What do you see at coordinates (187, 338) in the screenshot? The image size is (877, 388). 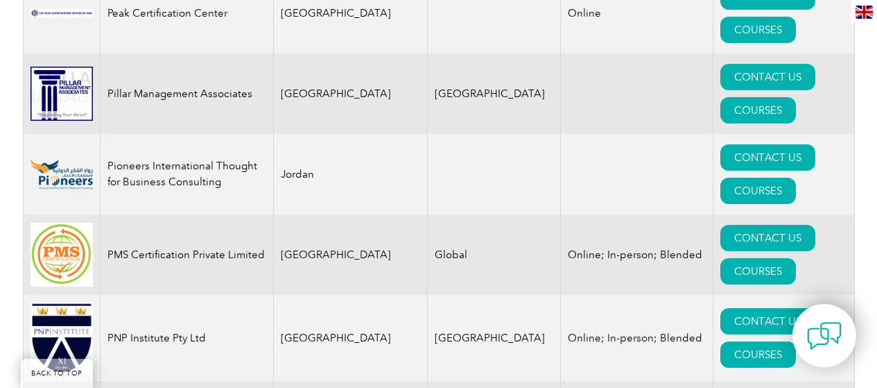 I see `td: PNP Institute Pty Ltd` at bounding box center [187, 338].